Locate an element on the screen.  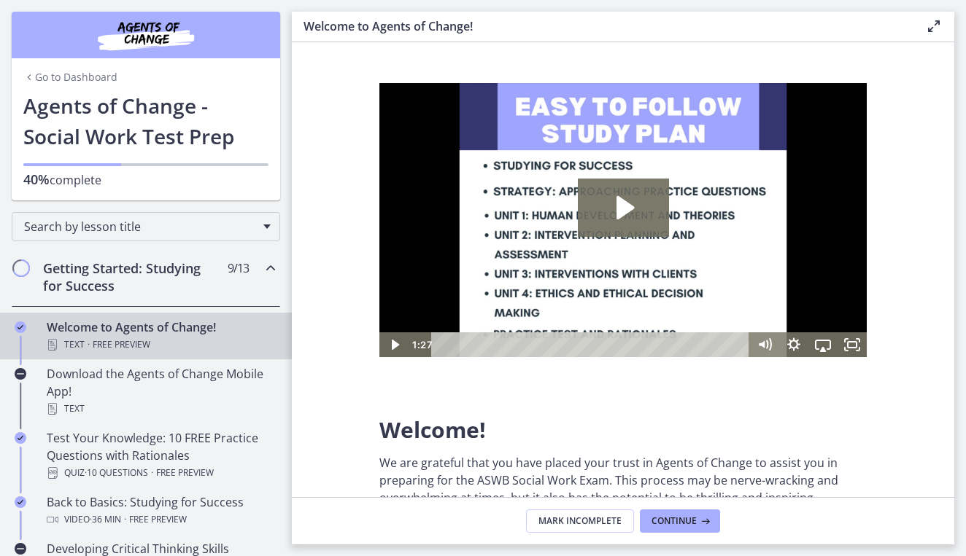
div: Download the Agents of Change Mobile App! is located at coordinates (160, 392).